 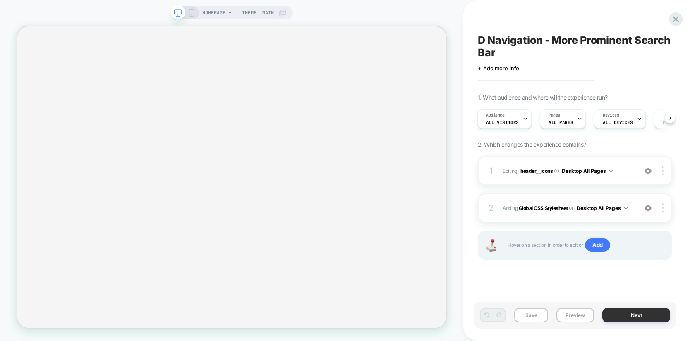 I want to click on img: Joystick, so click(x=491, y=245).